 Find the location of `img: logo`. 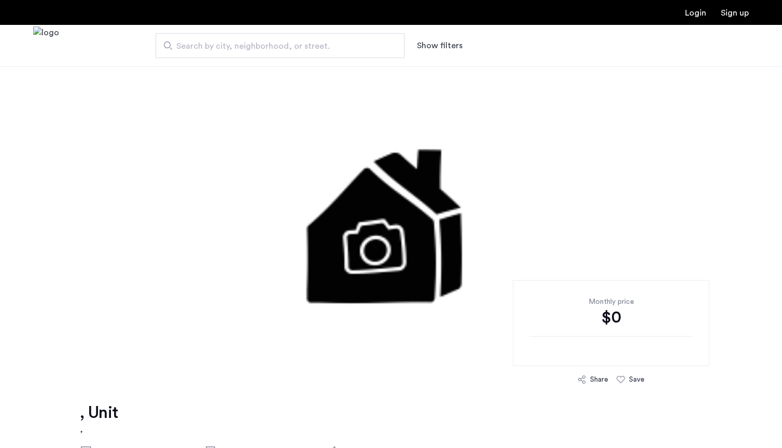

img: logo is located at coordinates (46, 46).